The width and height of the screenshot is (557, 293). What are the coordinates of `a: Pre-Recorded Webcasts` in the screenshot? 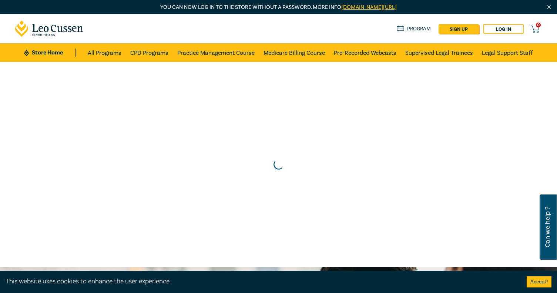 It's located at (365, 53).